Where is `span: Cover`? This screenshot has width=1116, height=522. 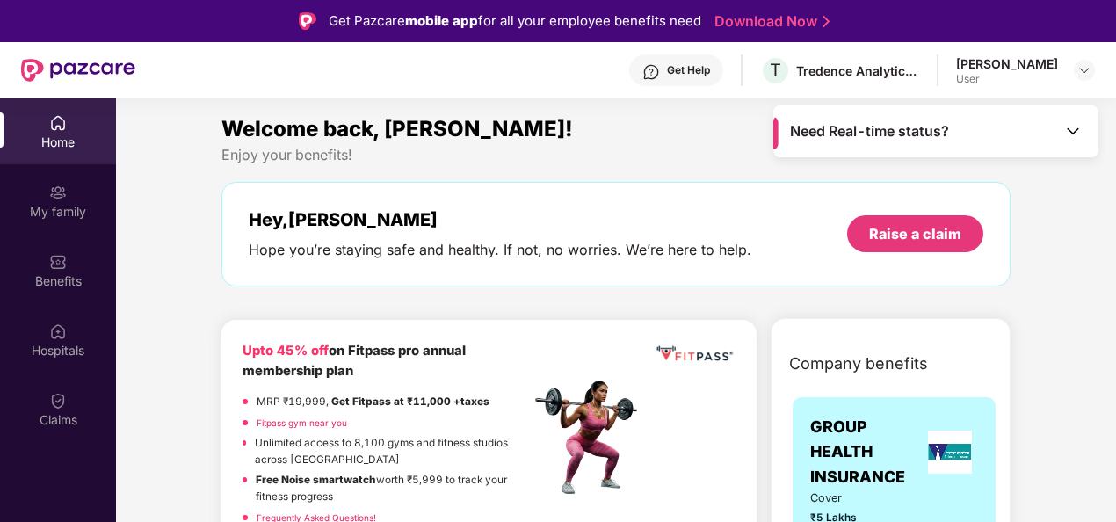 span: Cover is located at coordinates (841, 498).